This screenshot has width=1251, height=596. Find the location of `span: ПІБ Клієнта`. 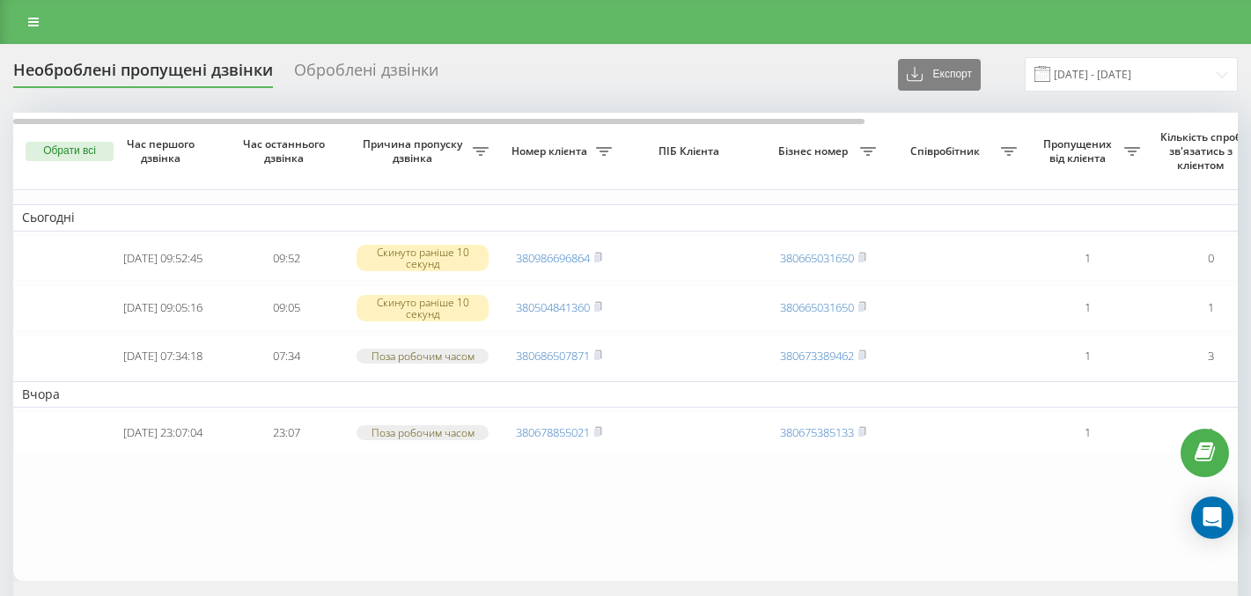

span: ПІБ Клієнта is located at coordinates (691, 151).